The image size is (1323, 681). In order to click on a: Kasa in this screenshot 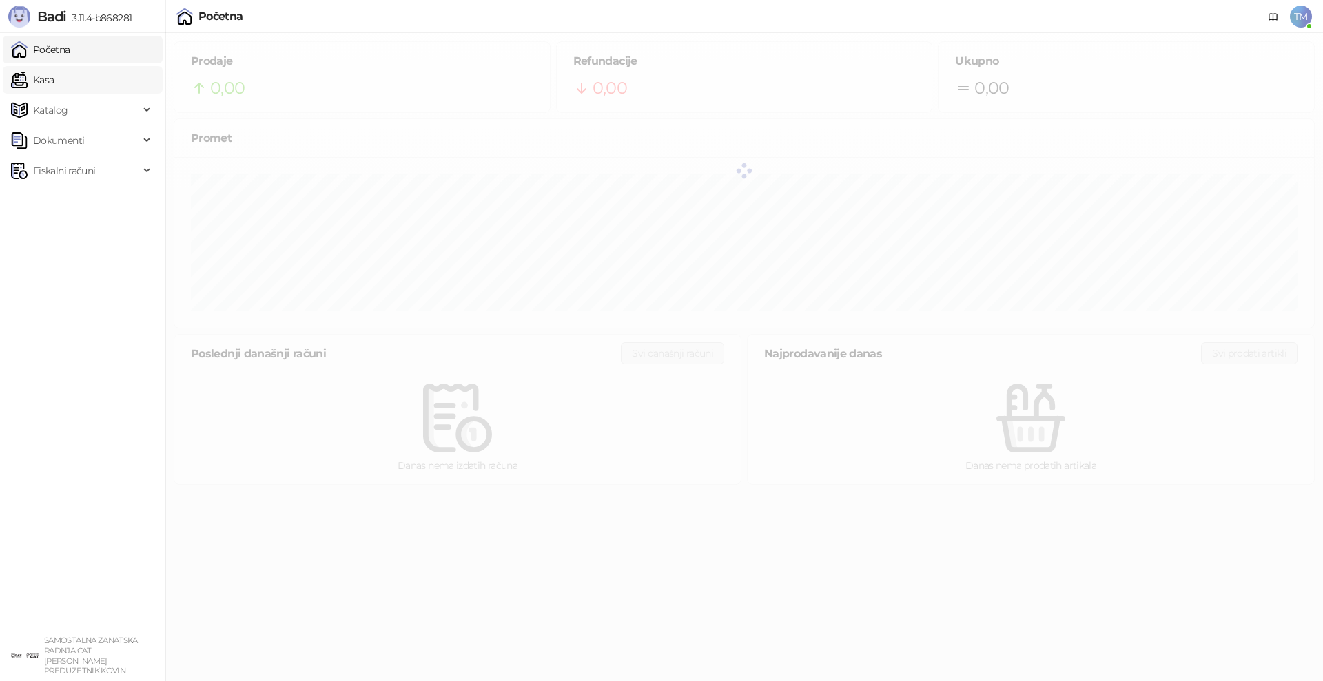, I will do `click(32, 80)`.